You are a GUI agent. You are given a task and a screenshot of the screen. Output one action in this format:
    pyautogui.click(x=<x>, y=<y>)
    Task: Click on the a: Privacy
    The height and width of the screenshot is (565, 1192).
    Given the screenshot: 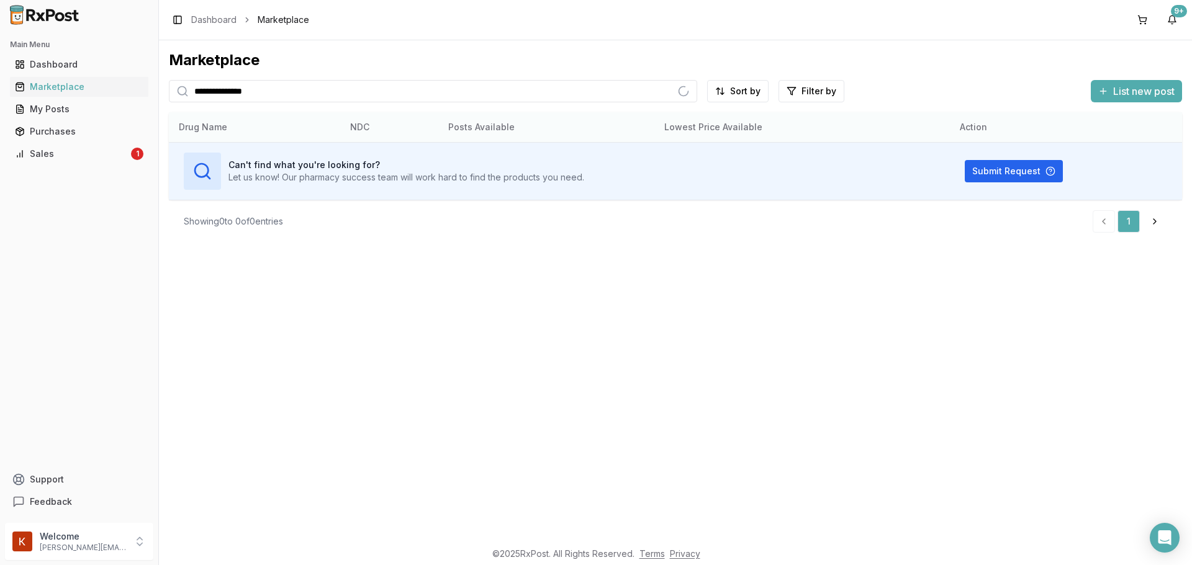 What is the action you would take?
    pyautogui.click(x=685, y=554)
    